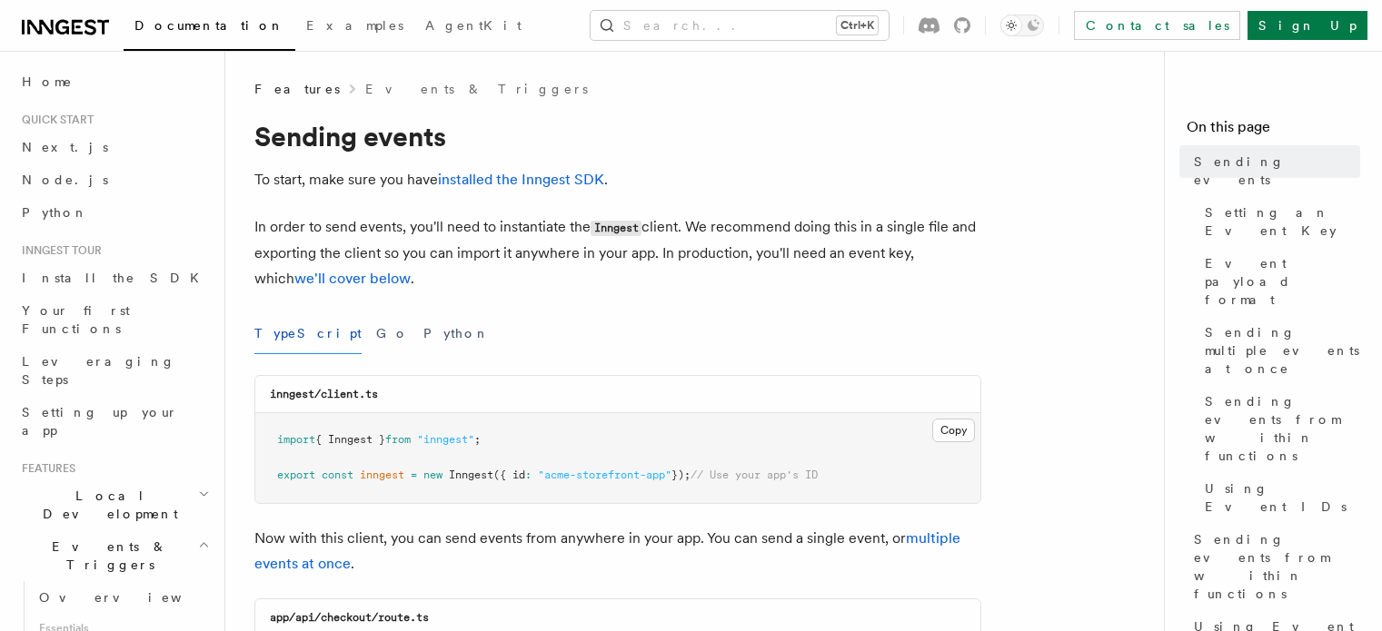 This screenshot has width=1382, height=631. I want to click on span: Home, so click(47, 82).